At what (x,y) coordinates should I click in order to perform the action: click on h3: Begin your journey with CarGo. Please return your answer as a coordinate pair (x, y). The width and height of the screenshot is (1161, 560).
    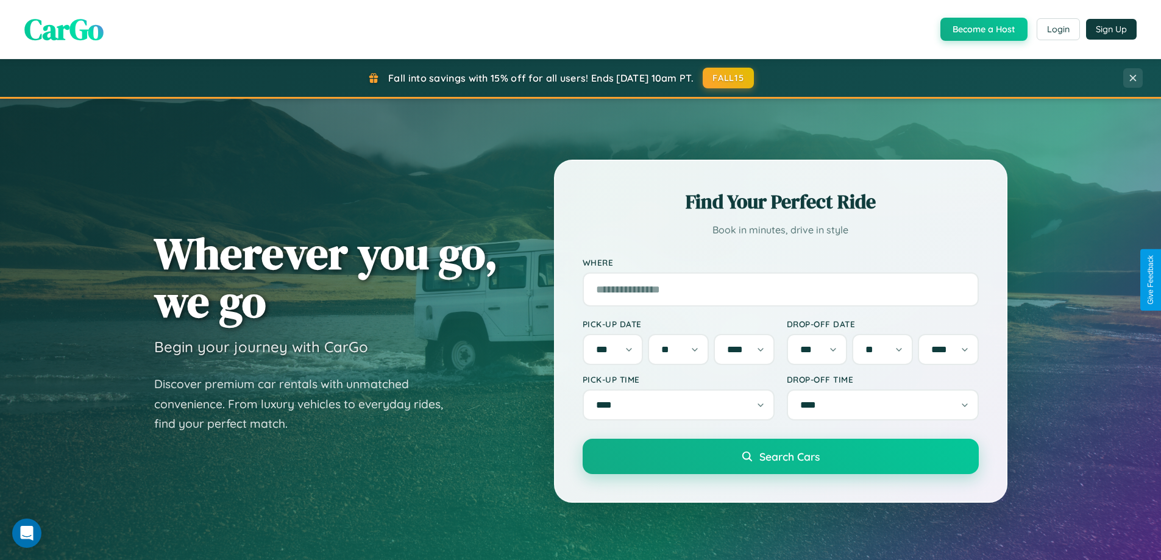
    Looking at the image, I should click on (261, 347).